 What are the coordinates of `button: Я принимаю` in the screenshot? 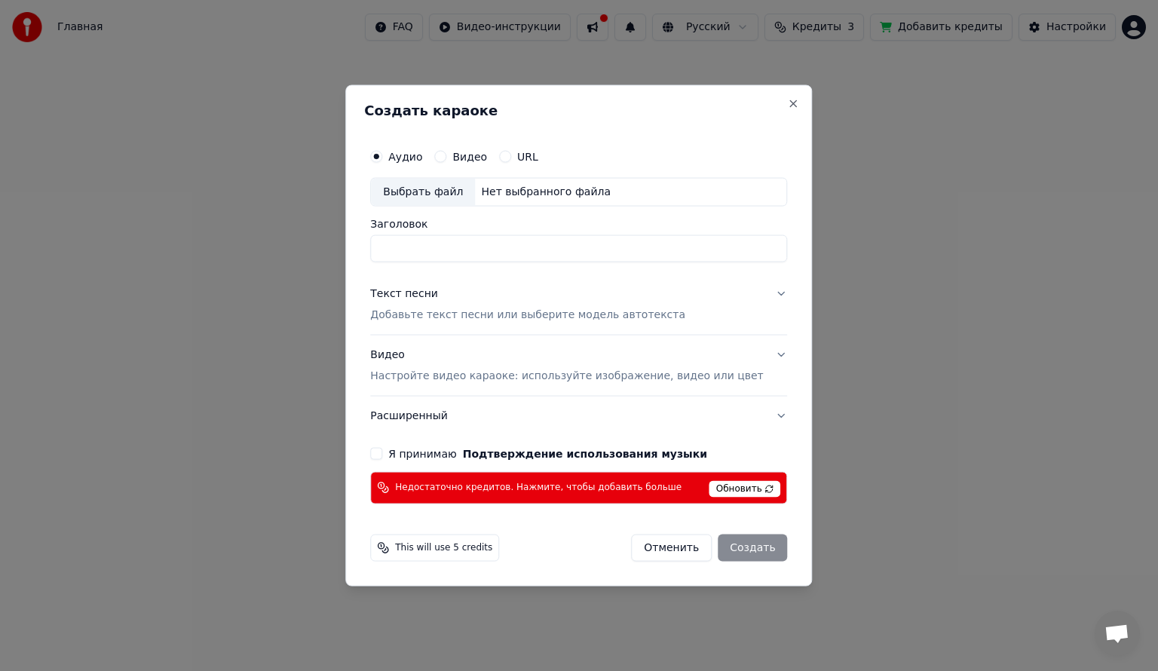 It's located at (585, 453).